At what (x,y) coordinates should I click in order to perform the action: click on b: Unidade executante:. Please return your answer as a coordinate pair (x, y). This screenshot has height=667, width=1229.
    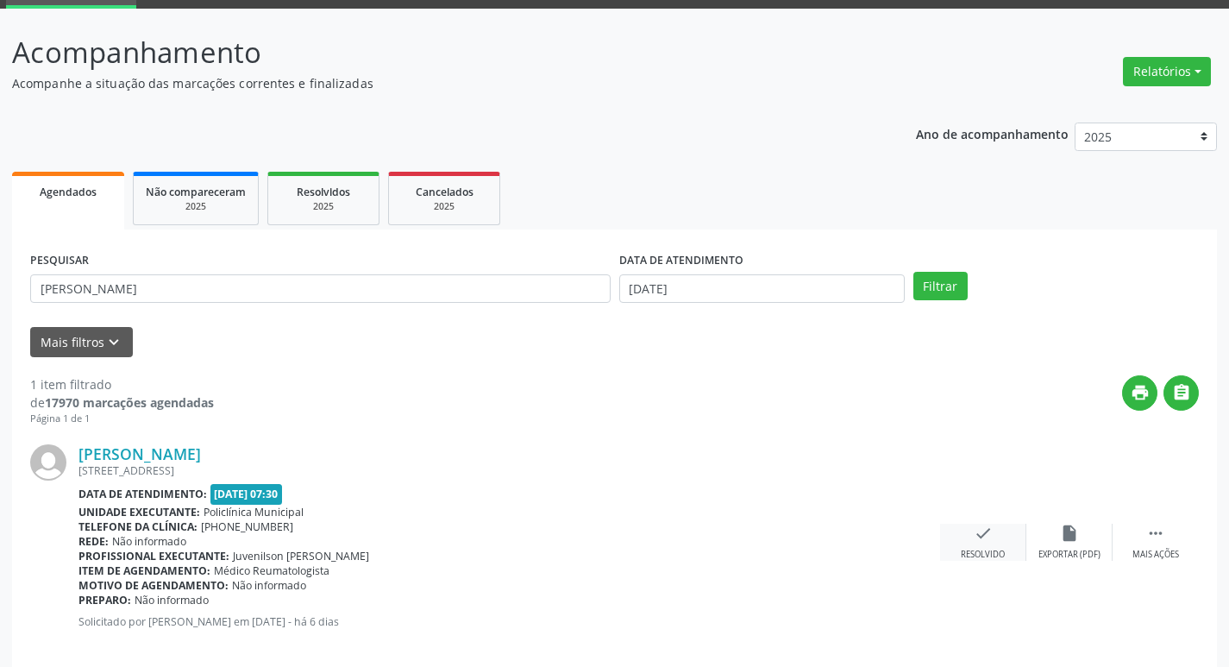
    Looking at the image, I should click on (139, 511).